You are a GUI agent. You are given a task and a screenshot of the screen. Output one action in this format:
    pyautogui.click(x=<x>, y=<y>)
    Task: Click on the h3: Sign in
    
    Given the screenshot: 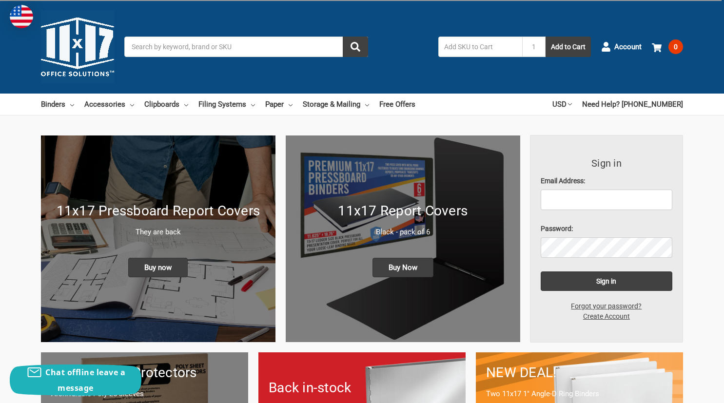 What is the action you would take?
    pyautogui.click(x=607, y=163)
    